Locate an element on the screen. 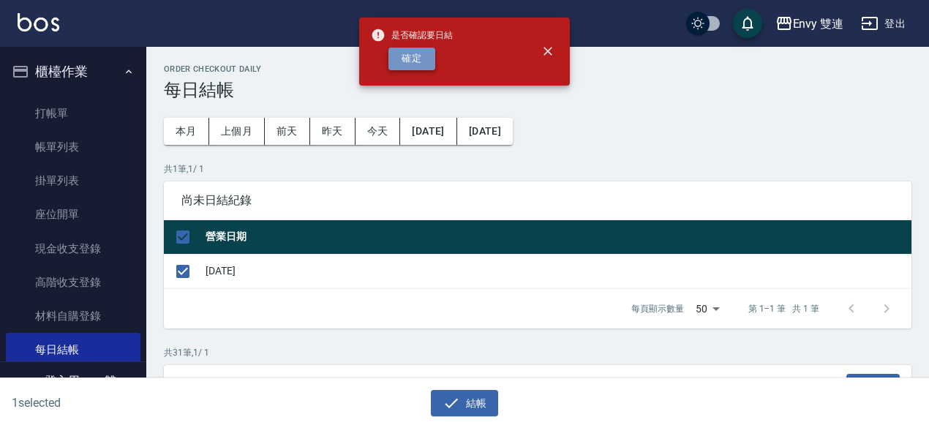 The height and width of the screenshot is (428, 929). h2: Order checkout daily is located at coordinates (537, 69).